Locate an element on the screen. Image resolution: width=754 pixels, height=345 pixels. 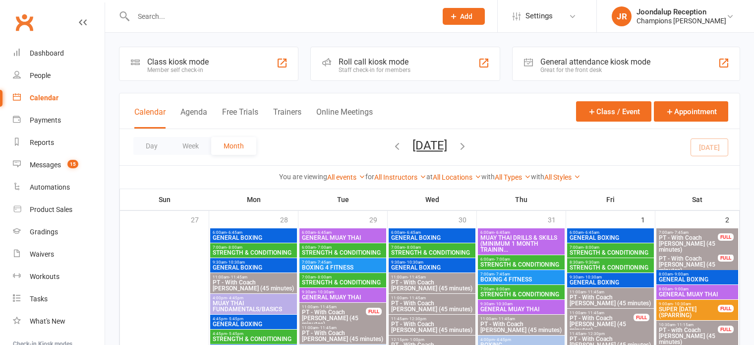
div: What's New is located at coordinates (48, 321).